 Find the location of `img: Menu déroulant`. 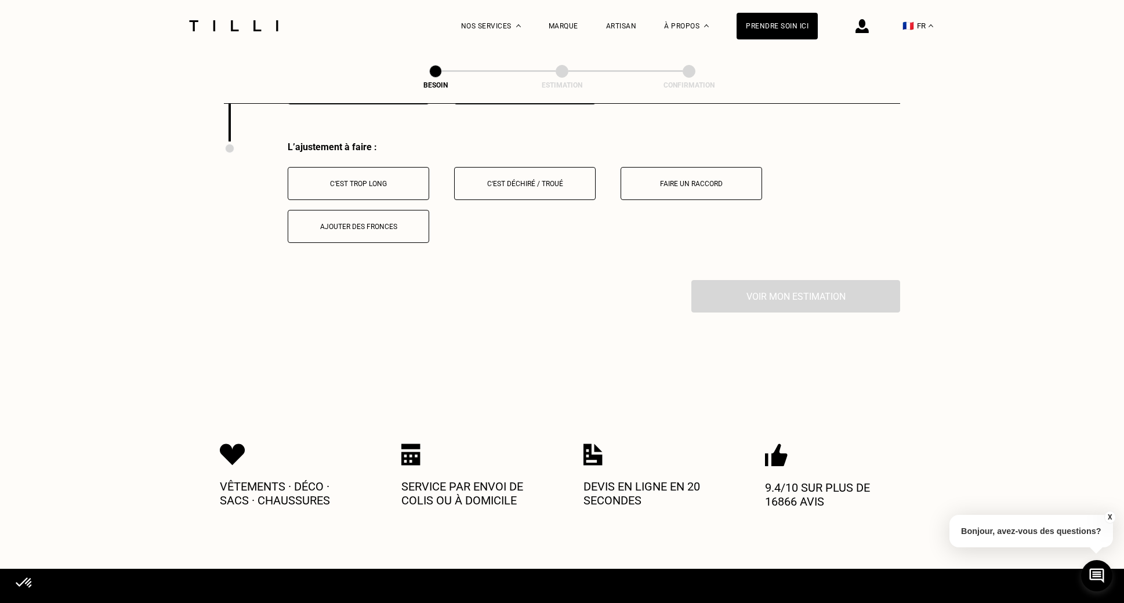

img: Menu déroulant is located at coordinates (518, 26).